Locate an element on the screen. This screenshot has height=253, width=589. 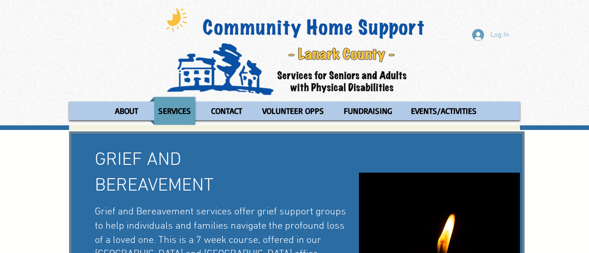
p: CONTACT is located at coordinates (226, 111).